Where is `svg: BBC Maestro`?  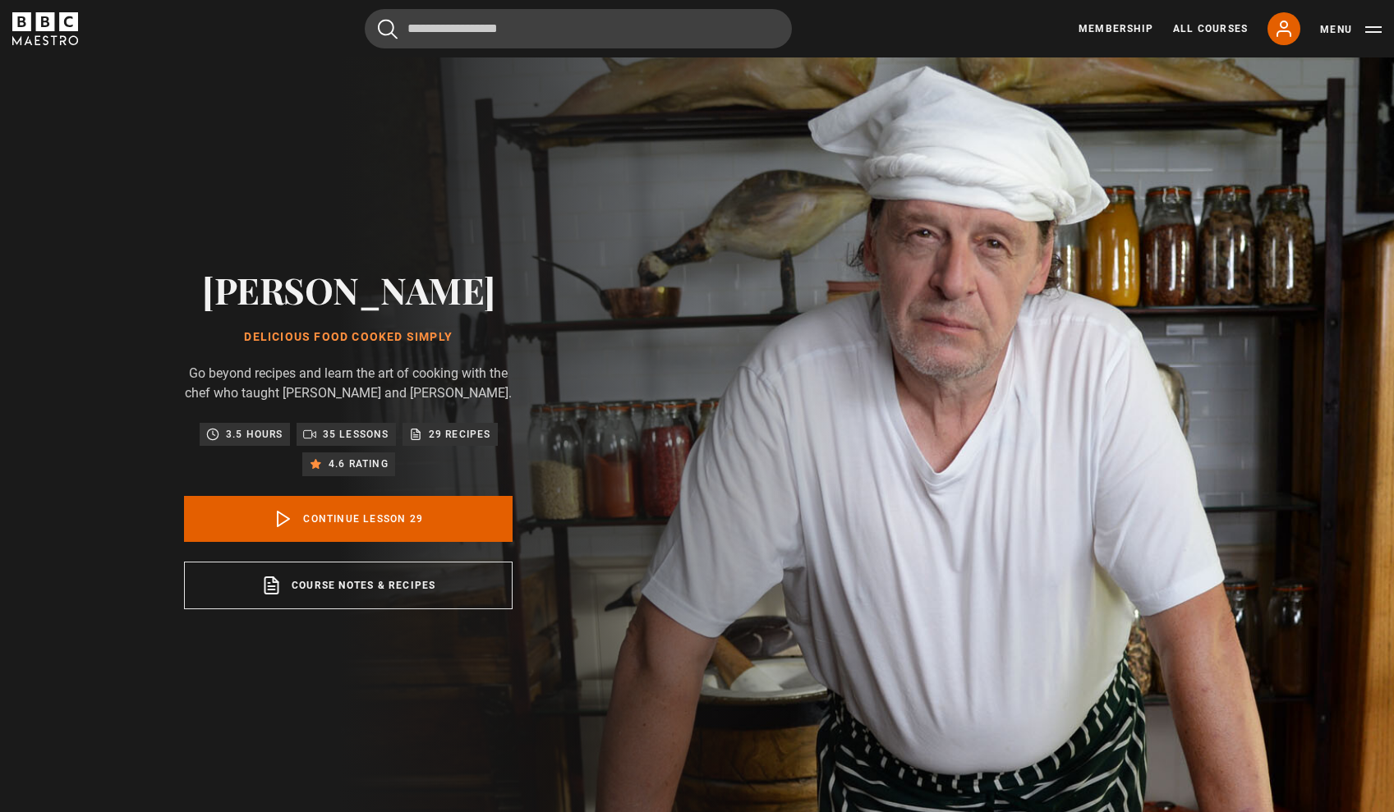 svg: BBC Maestro is located at coordinates (45, 29).